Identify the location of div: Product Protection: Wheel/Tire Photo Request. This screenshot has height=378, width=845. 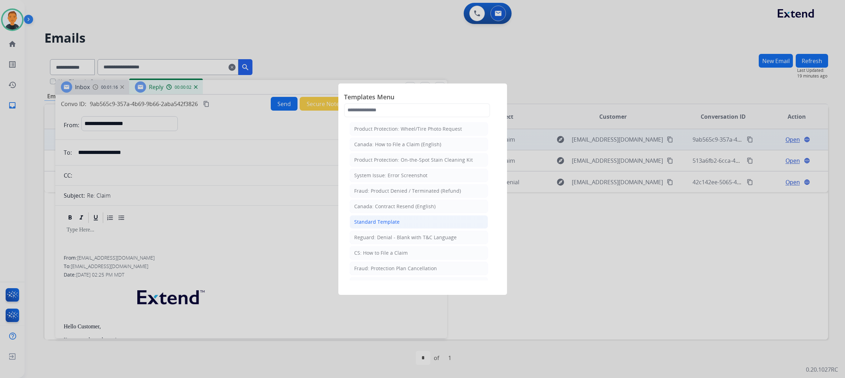
(408, 129).